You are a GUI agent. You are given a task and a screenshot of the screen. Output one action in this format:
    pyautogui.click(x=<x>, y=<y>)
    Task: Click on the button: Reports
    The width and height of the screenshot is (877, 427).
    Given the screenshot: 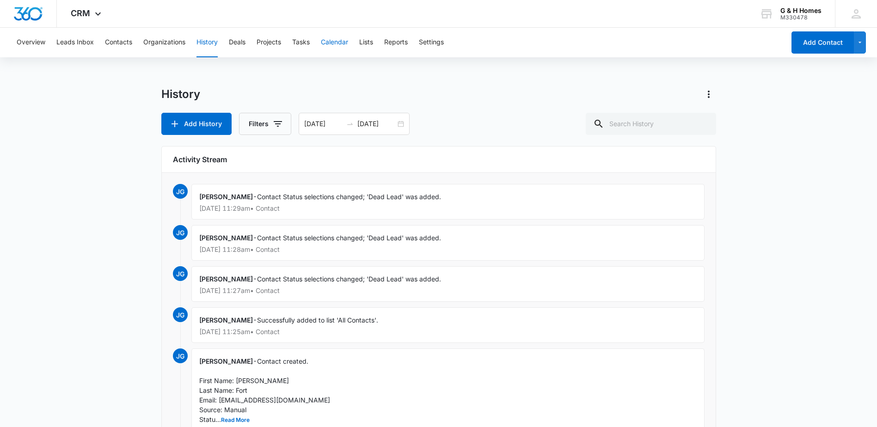 What is the action you would take?
    pyautogui.click(x=396, y=43)
    